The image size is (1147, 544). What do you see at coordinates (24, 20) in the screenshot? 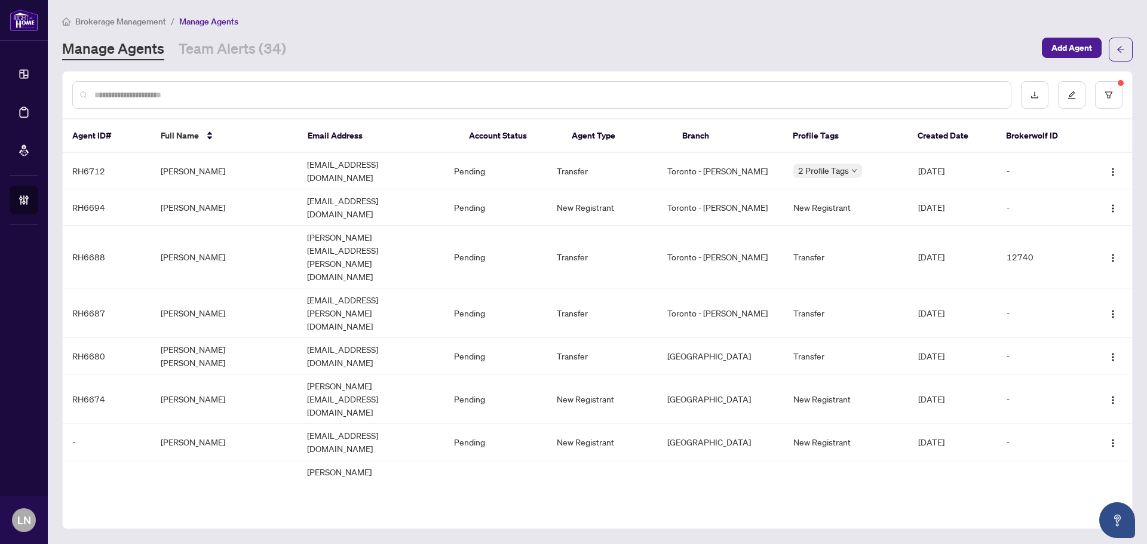
I see `img: logo` at bounding box center [24, 20].